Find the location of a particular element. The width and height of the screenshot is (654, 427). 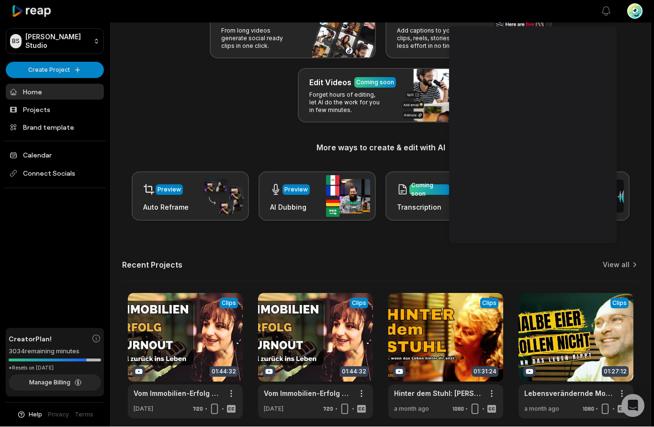

span: Creator Plan! is located at coordinates (30, 339).